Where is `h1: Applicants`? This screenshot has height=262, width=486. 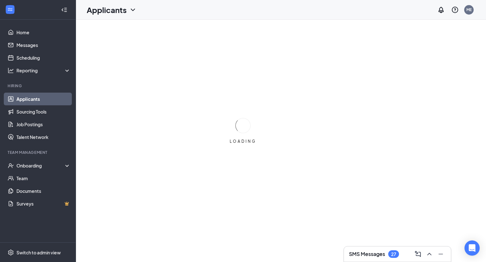 h1: Applicants is located at coordinates (107, 10).